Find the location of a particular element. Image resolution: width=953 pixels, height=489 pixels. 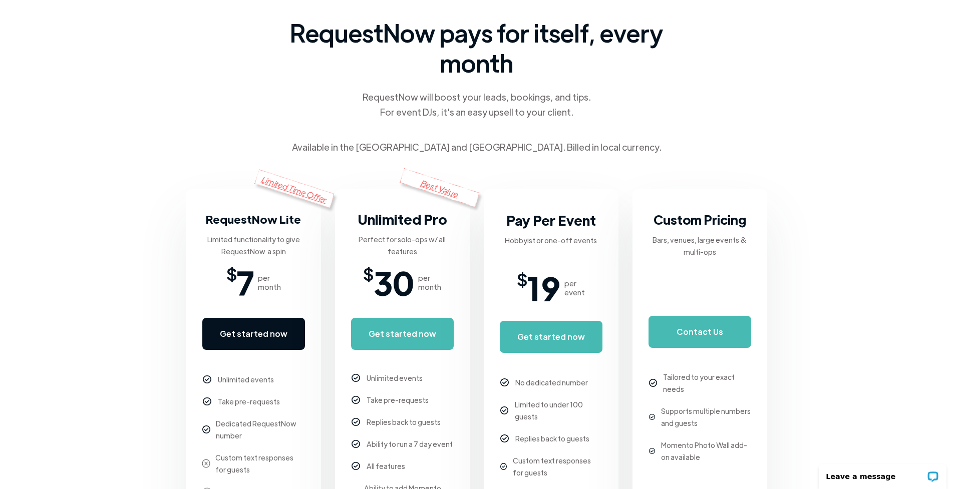

div: Limited Time Offer is located at coordinates (294, 188).